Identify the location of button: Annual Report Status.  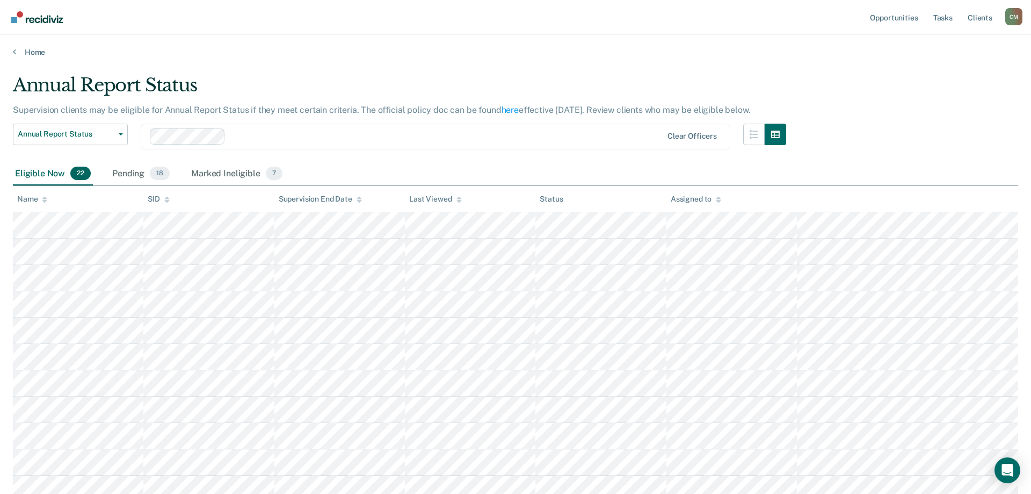
(70, 134).